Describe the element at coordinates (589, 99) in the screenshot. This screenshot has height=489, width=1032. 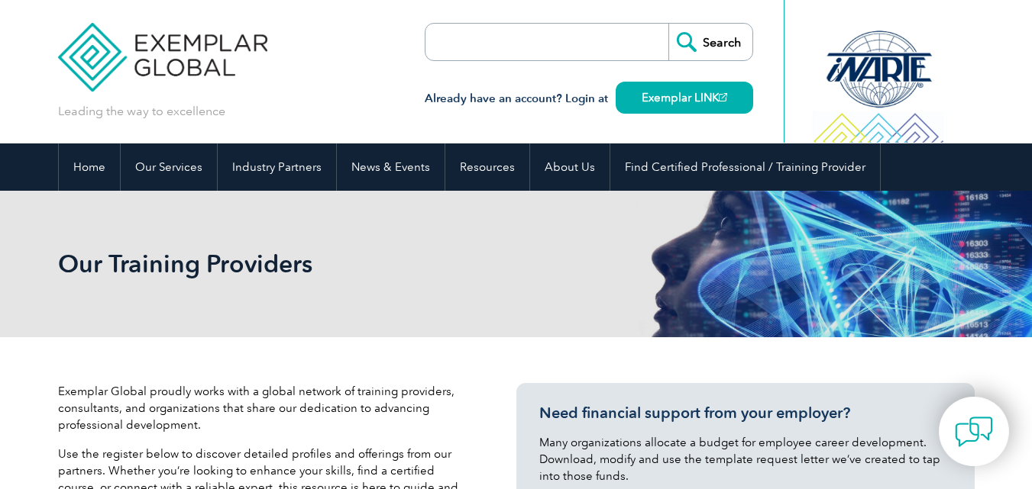
I see `h3: Already have an account? Login at` at that location.